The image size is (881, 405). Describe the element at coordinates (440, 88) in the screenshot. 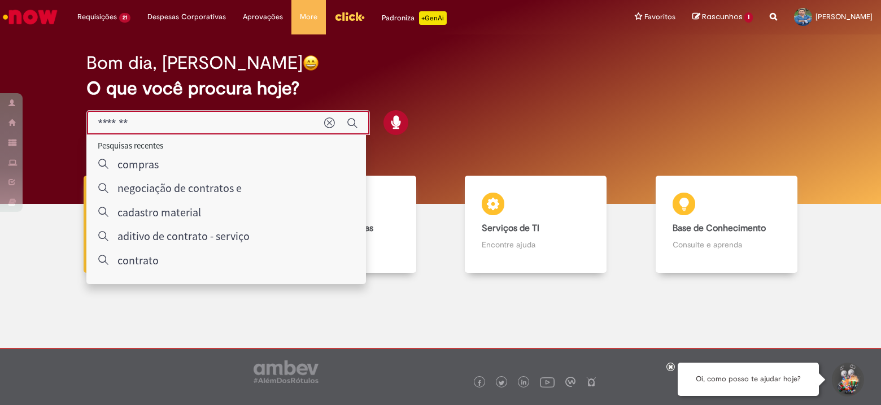

I see `h2: O que você procura hoje?` at that location.